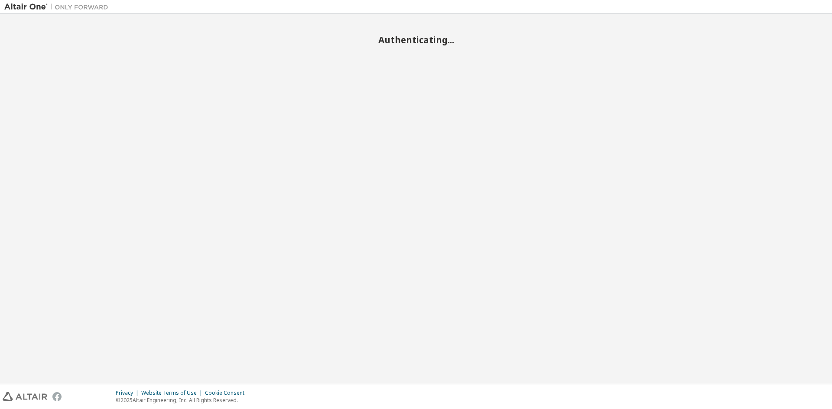 This screenshot has height=409, width=832. What do you see at coordinates (25, 397) in the screenshot?
I see `img: altair_logo.svg` at bounding box center [25, 397].